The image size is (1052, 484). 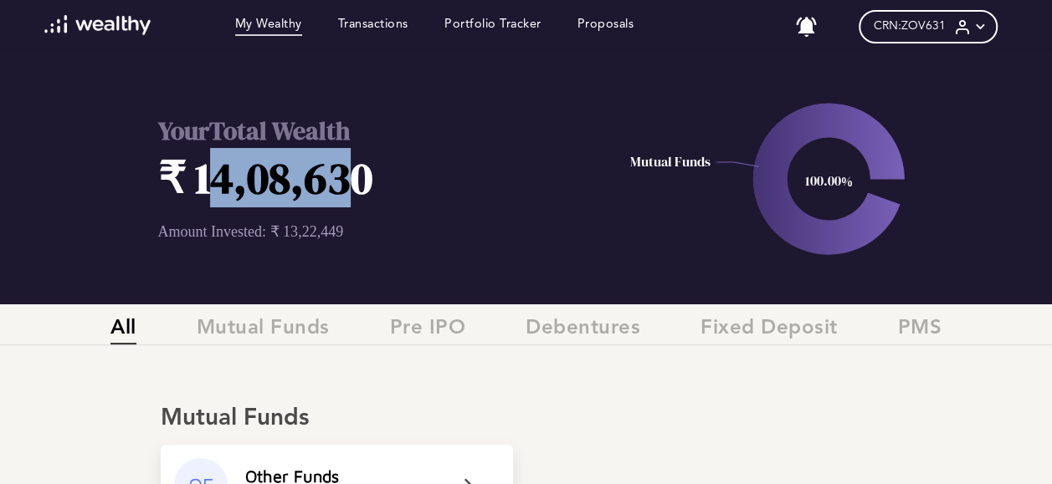 What do you see at coordinates (123, 331) in the screenshot?
I see `span: All` at bounding box center [123, 331].